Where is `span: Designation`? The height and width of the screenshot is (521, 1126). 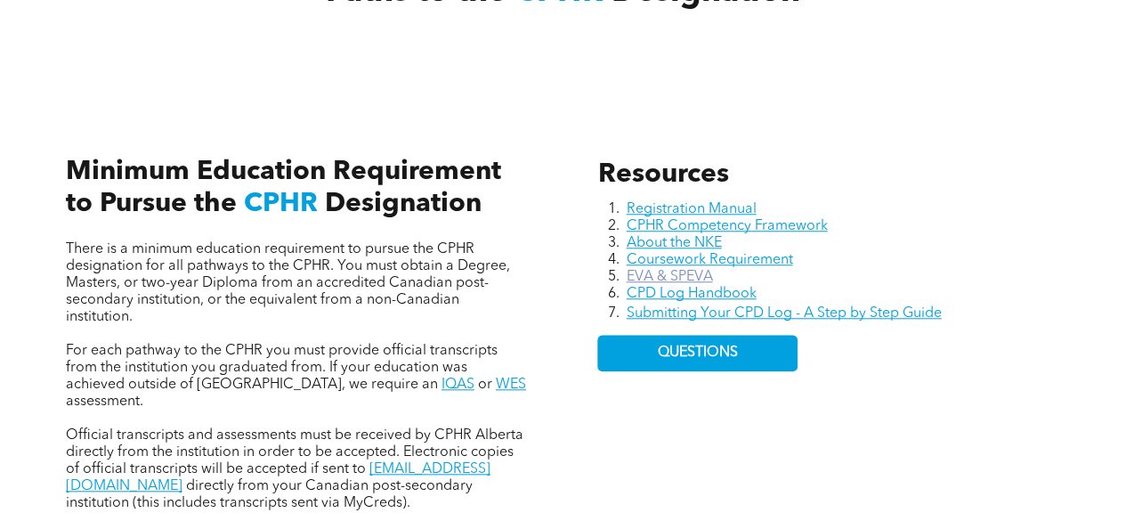
span: Designation is located at coordinates (403, 204).